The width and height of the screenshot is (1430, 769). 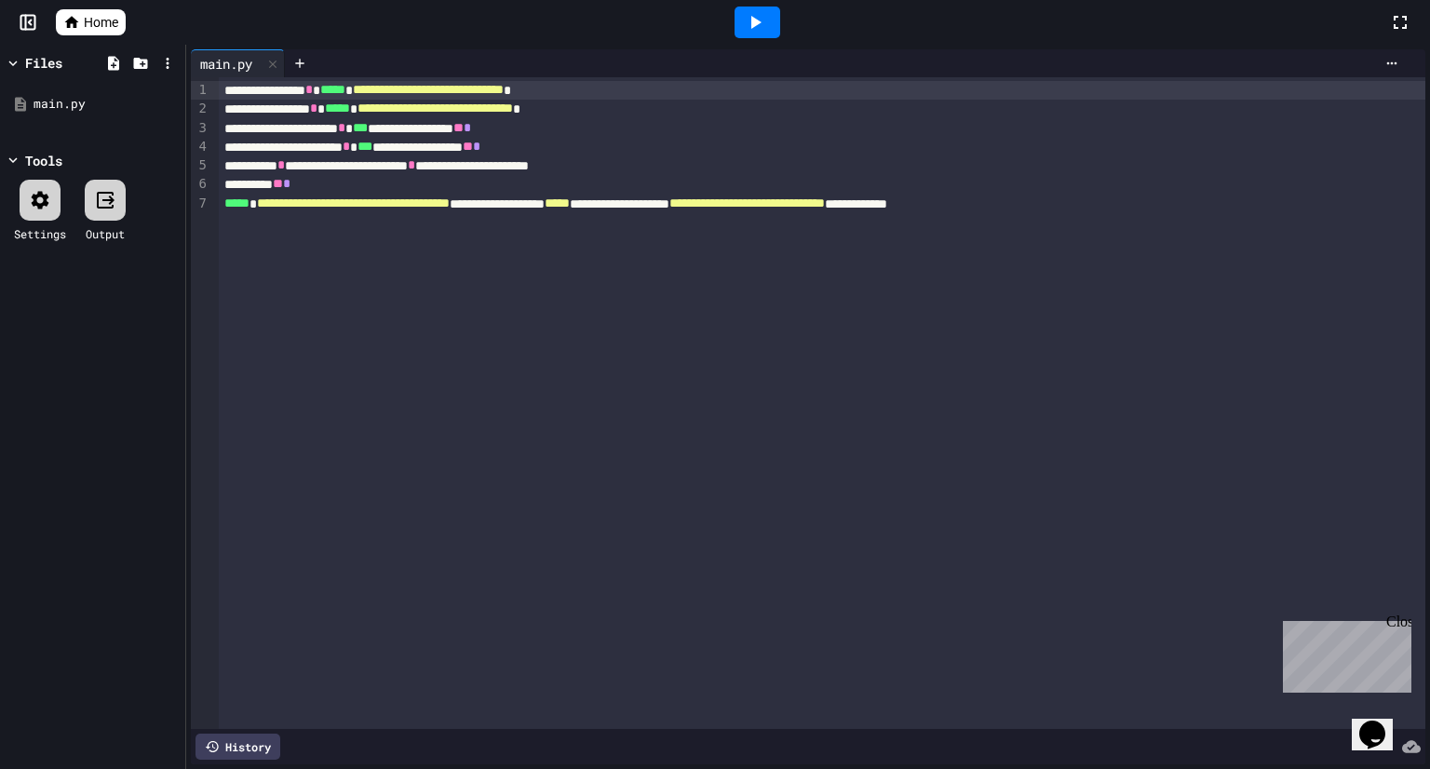 What do you see at coordinates (200, 147) in the screenshot?
I see `div: 4` at bounding box center [200, 147].